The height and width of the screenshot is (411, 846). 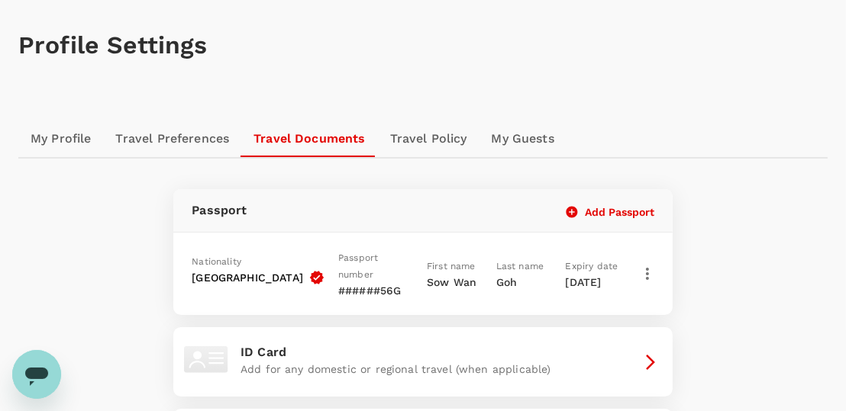 I want to click on p: Goh, so click(x=525, y=282).